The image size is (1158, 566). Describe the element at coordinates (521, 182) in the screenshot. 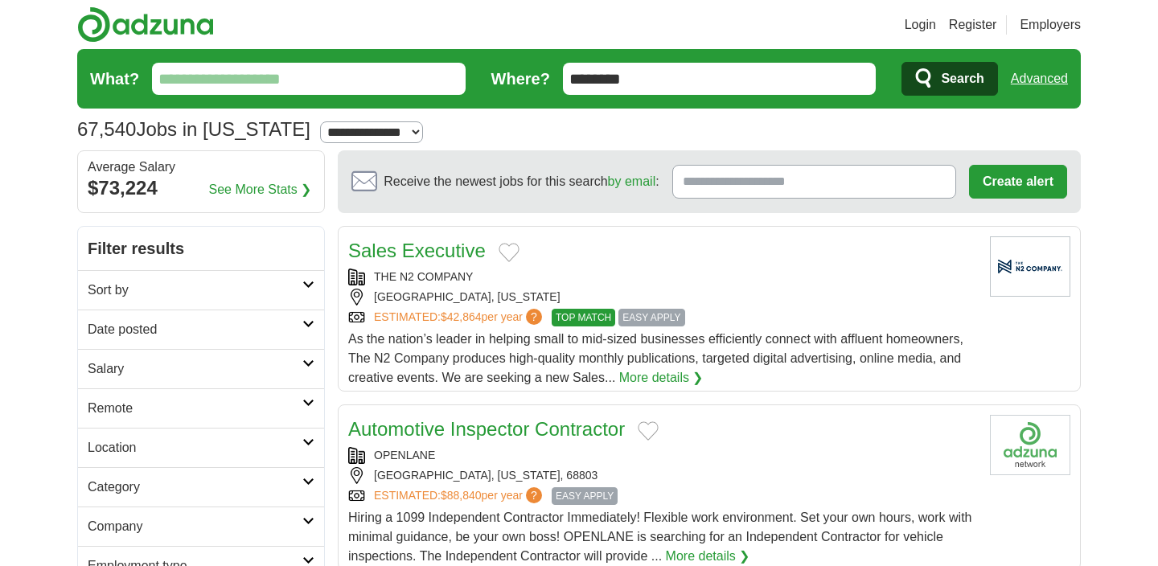

I see `span: Receive the newest jobs for this search :` at that location.